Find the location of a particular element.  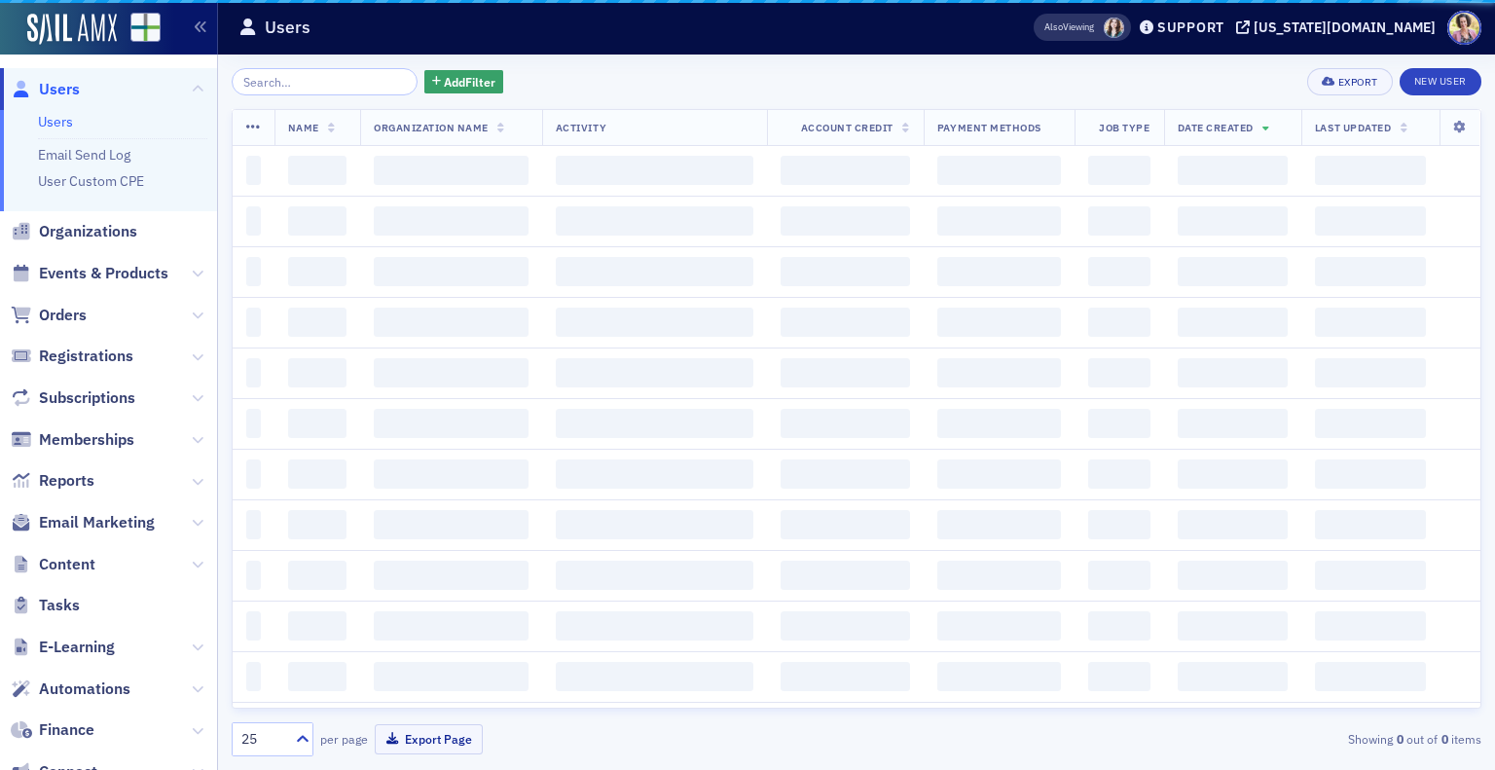

a: Registrations is located at coordinates (72, 356).